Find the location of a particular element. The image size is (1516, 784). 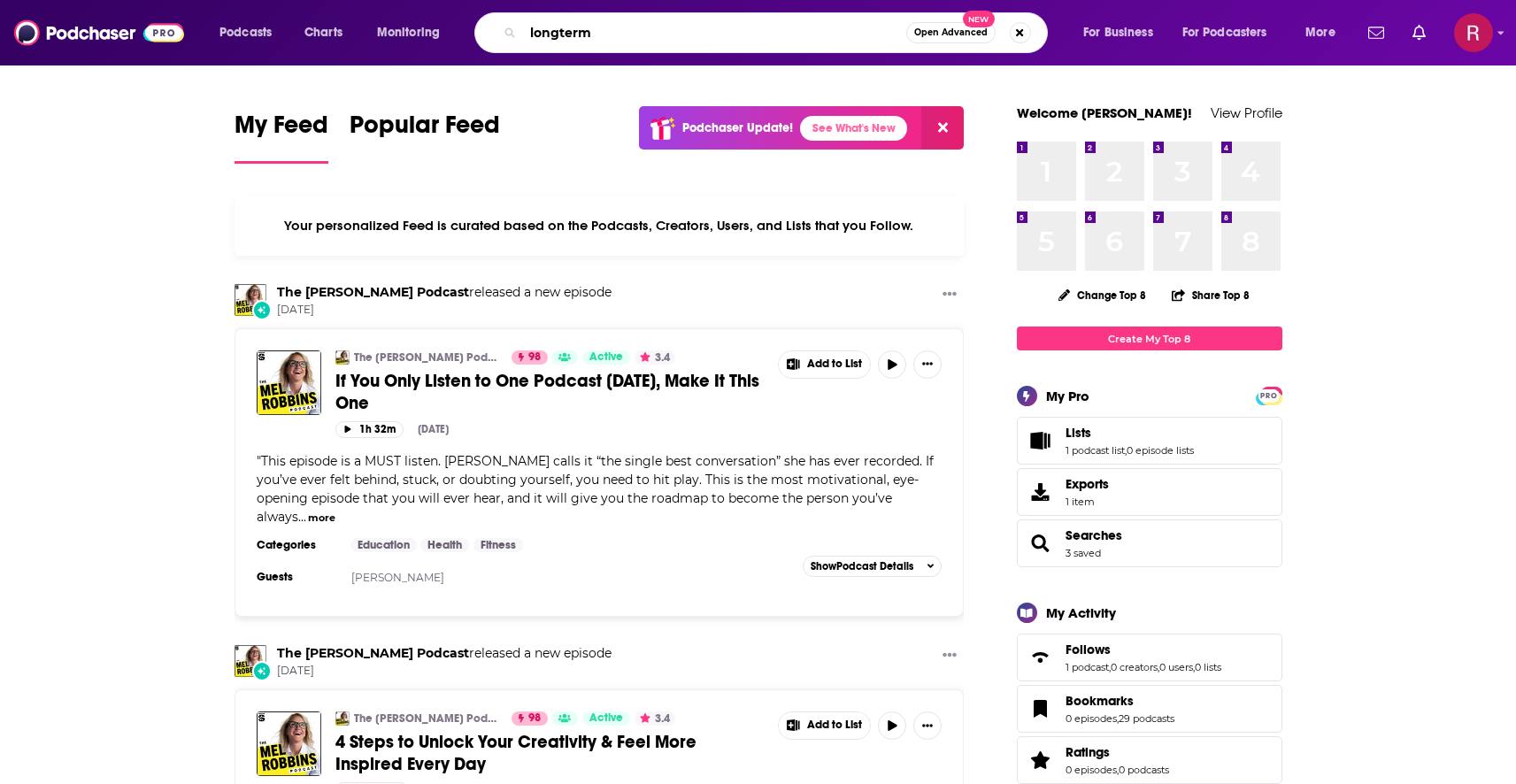

a: See What's New is located at coordinates (853, 129).